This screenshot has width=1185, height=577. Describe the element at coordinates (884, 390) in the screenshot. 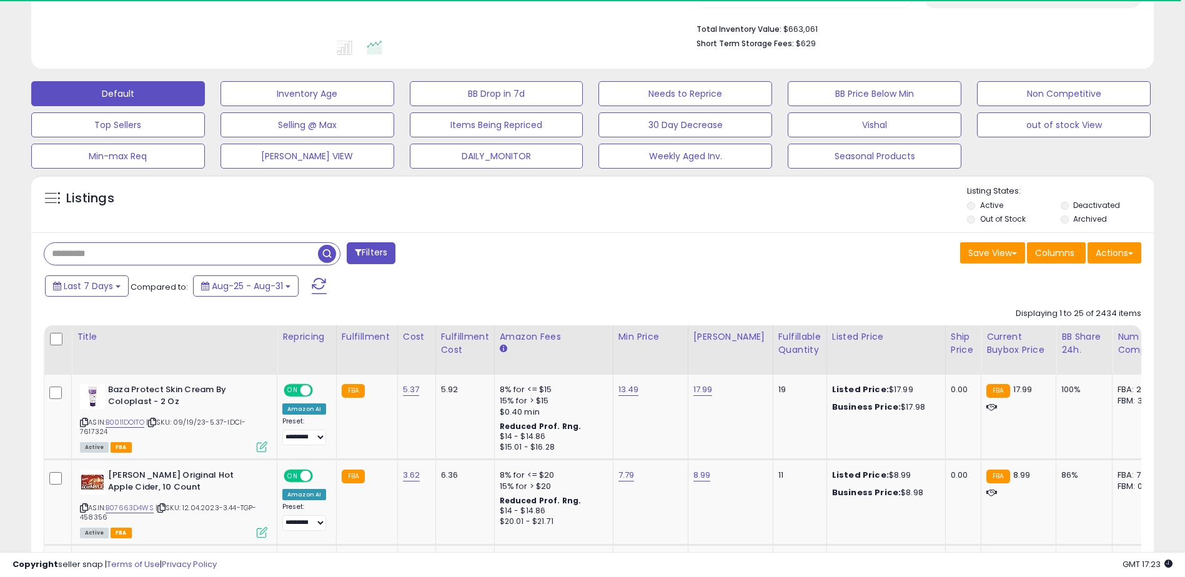

I see `div: $17.99` at that location.